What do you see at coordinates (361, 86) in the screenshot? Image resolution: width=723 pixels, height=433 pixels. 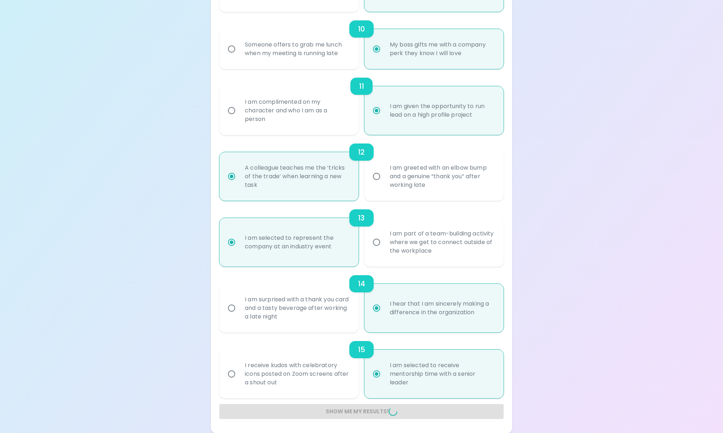 I see `h6: 11` at bounding box center [361, 86].